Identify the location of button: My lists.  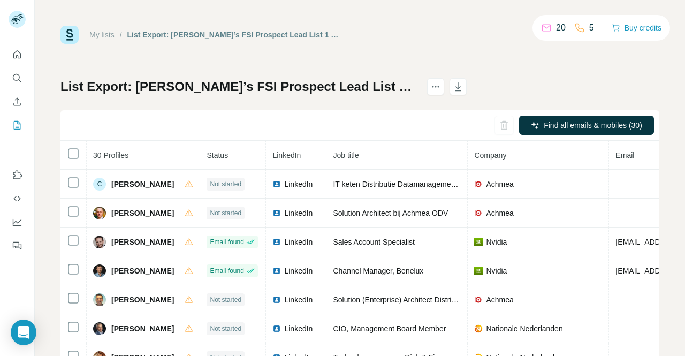
(17, 125).